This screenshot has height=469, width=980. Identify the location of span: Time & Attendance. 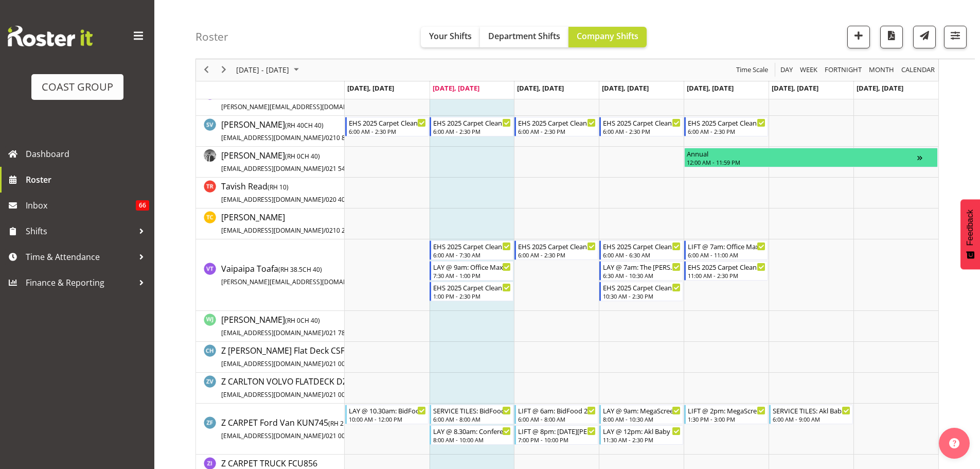
(80, 257).